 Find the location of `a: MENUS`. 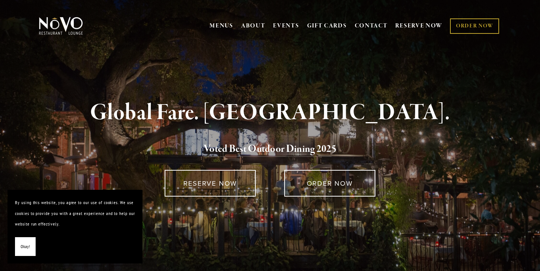

a: MENUS is located at coordinates (221, 26).